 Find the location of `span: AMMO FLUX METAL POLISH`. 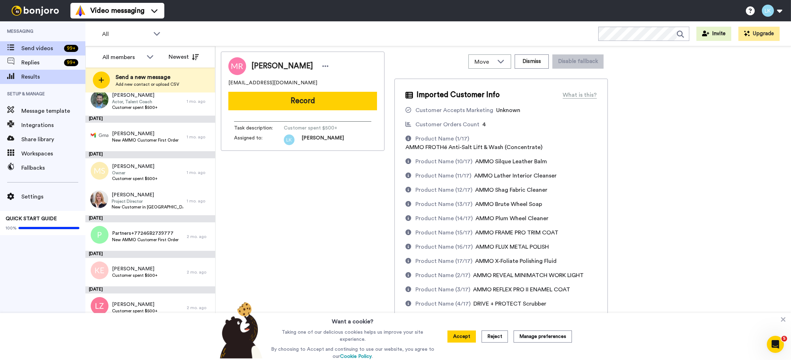

span: AMMO FLUX METAL POLISH is located at coordinates (512, 247).